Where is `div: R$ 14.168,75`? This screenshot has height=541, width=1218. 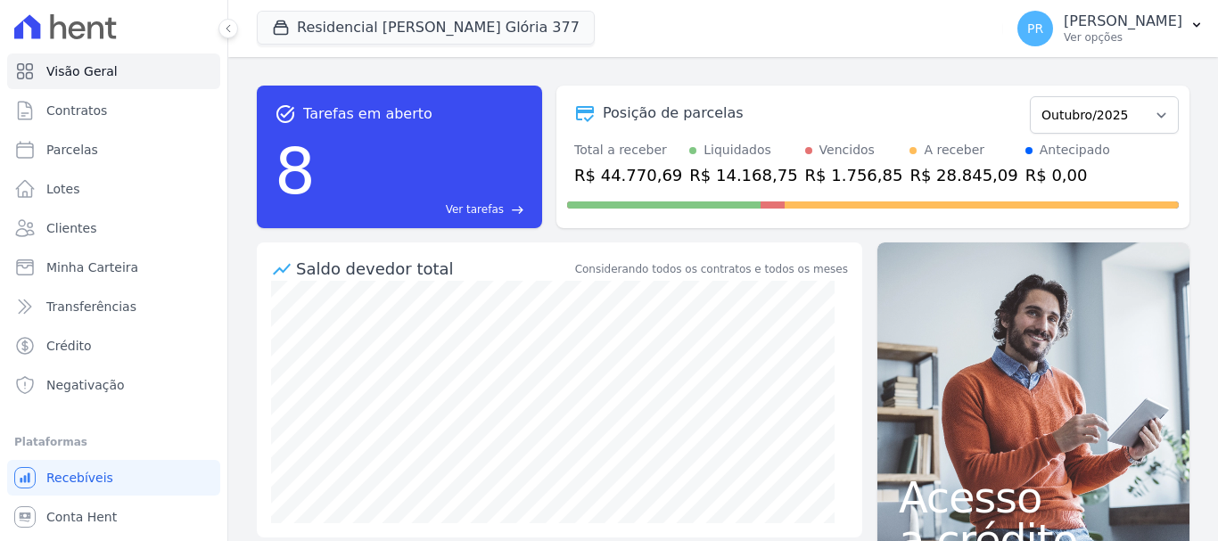
div: R$ 14.168,75 is located at coordinates (743, 175).